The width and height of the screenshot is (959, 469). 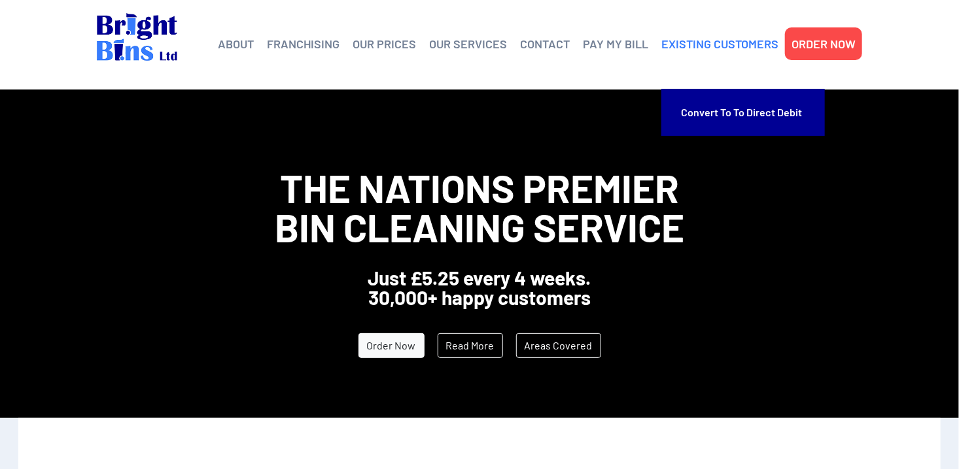 I want to click on a: Read More, so click(x=470, y=346).